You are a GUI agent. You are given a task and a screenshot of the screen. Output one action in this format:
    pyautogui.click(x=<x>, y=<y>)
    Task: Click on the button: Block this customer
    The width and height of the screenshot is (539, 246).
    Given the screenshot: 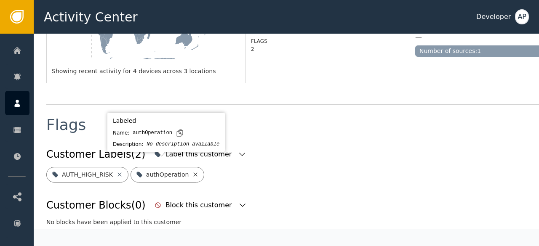 What is the action you would take?
    pyautogui.click(x=200, y=205)
    